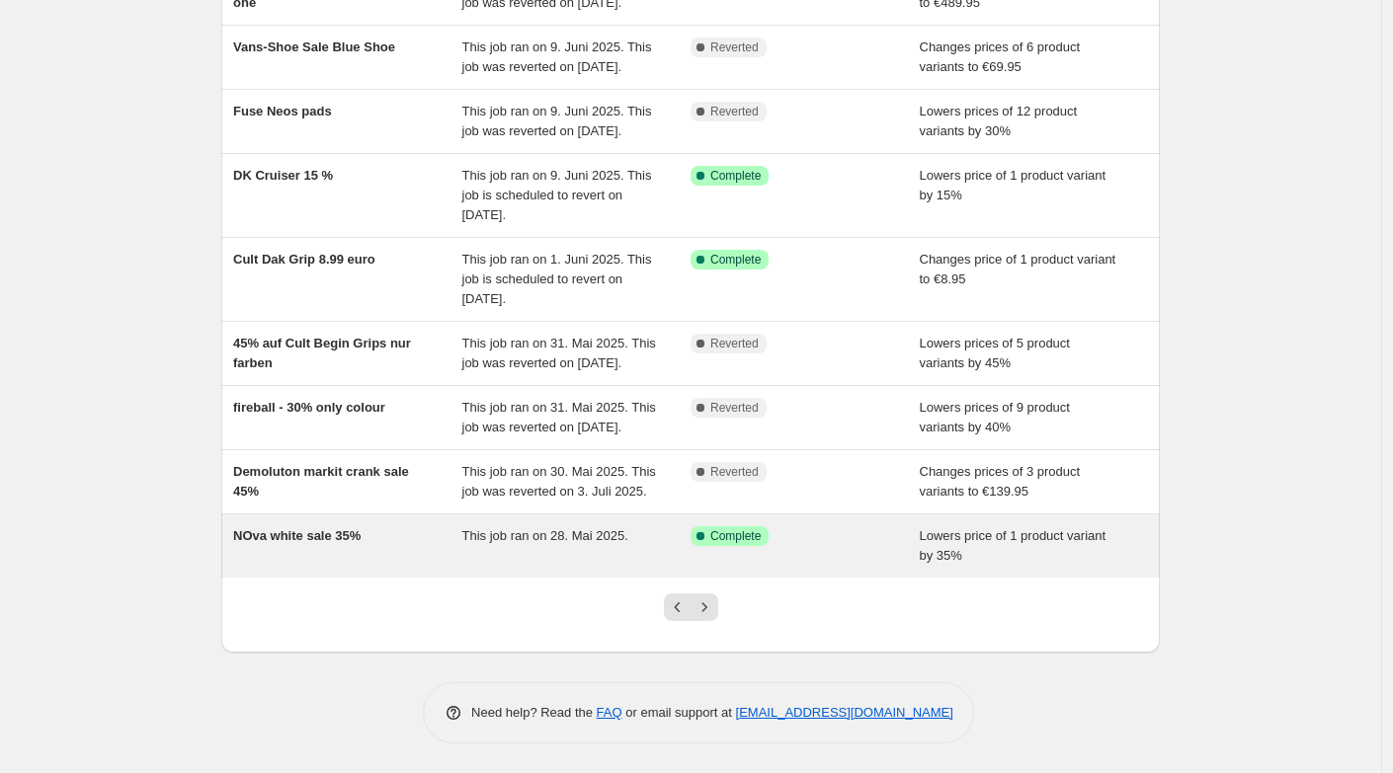  I want to click on span: This job ran on 28. Mai 2025., so click(545, 535).